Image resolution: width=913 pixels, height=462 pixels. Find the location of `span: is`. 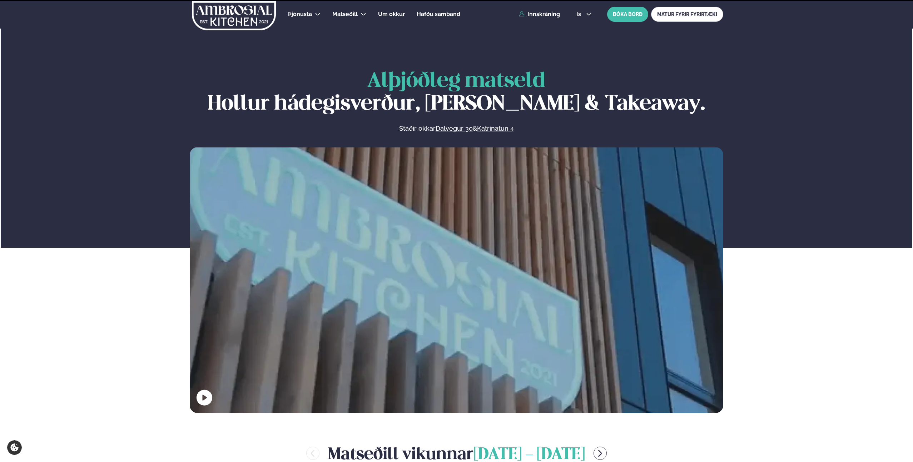

span: is is located at coordinates (580, 14).